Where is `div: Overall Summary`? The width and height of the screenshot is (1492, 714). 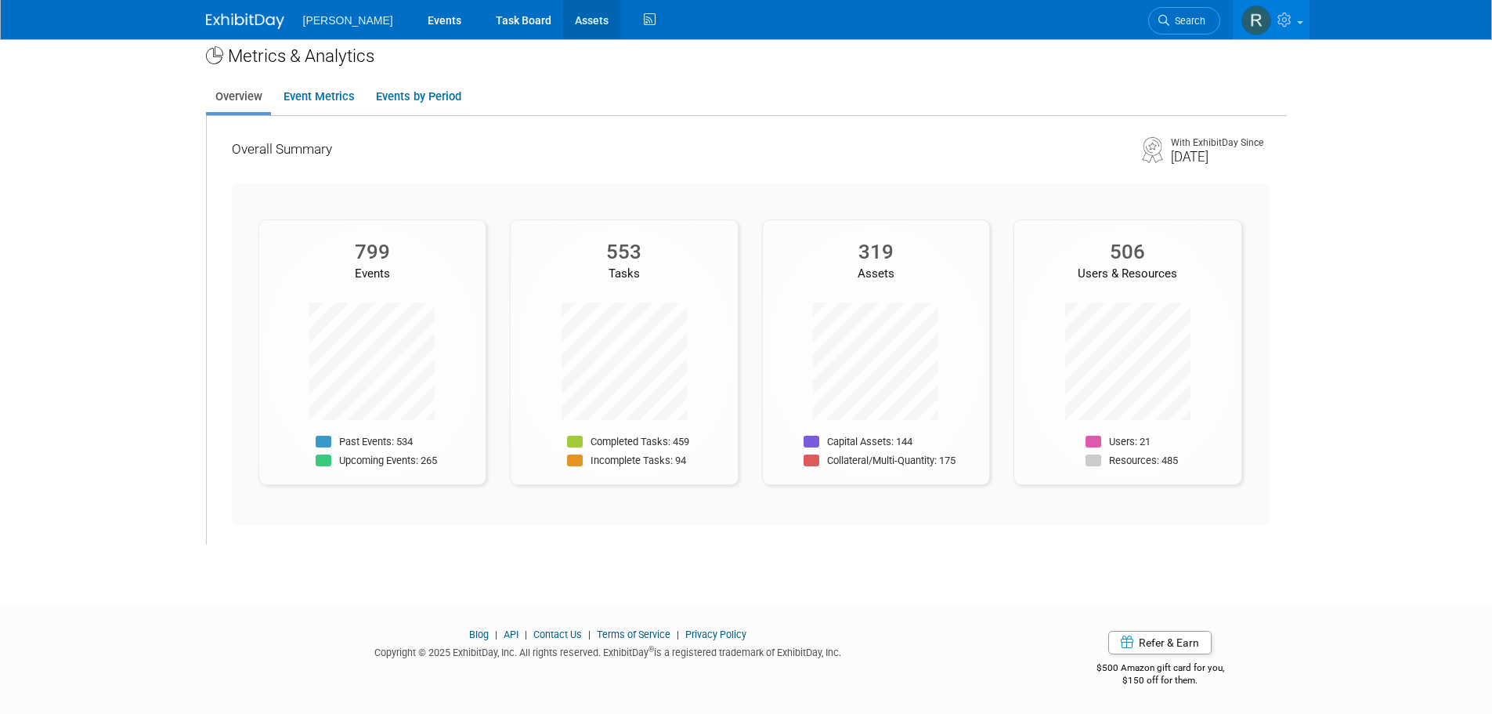
div: Overall Summary is located at coordinates (681, 149).